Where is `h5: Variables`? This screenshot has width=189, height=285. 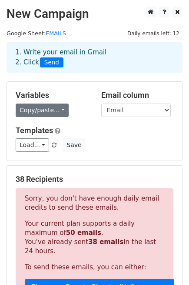
h5: Variables is located at coordinates (52, 95).